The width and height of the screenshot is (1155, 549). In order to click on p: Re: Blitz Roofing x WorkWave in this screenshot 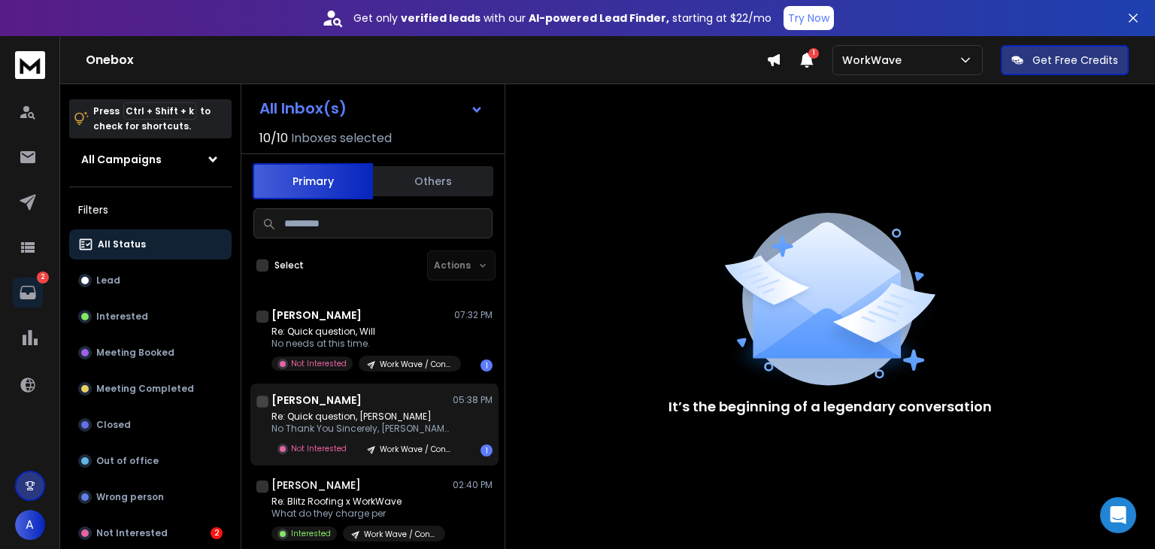, I will do `click(358, 502)`.